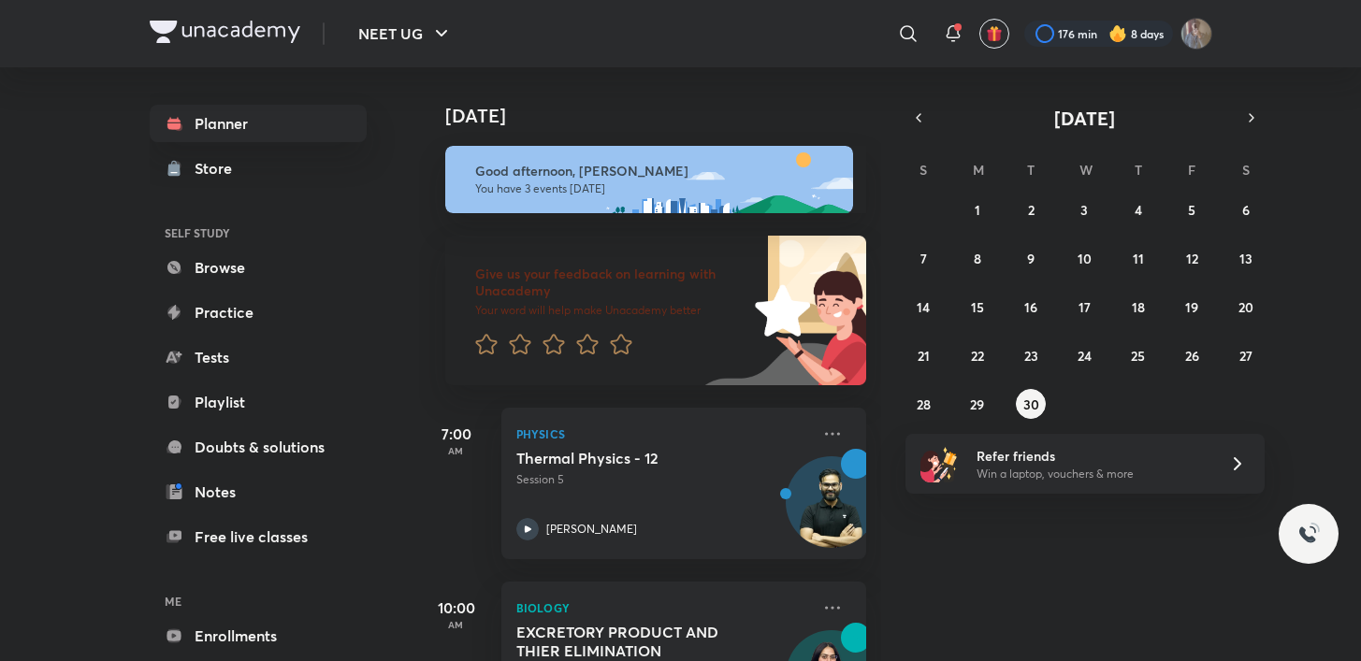 The width and height of the screenshot is (1361, 661). Describe the element at coordinates (1084, 355) in the screenshot. I see `button: September 24, 2025` at that location.